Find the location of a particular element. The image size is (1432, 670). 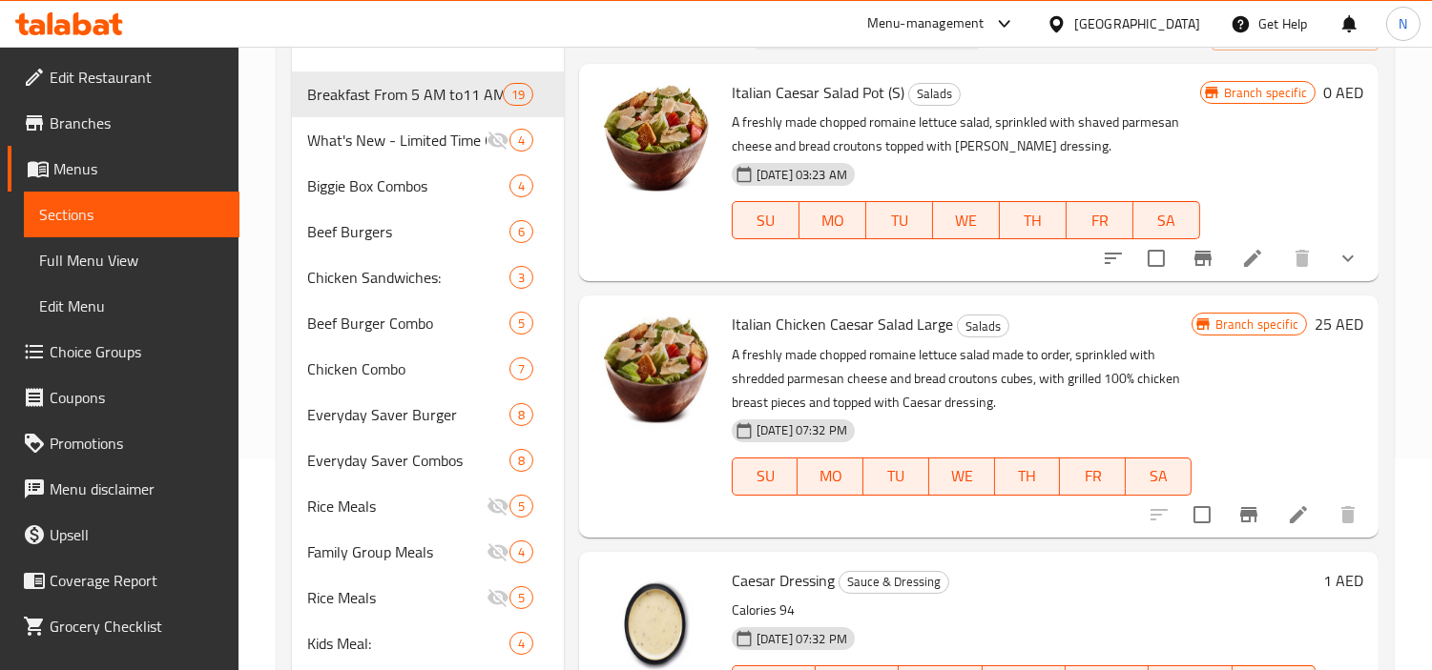

a: Edit Restaurant is located at coordinates (123, 77).